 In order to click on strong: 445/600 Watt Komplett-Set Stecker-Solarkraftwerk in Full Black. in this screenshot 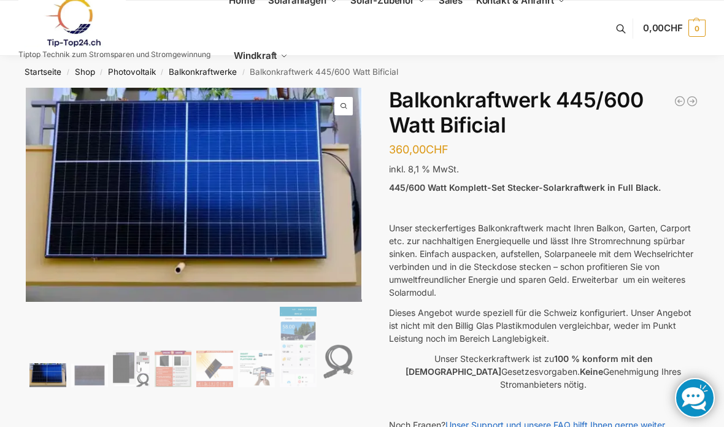, I will do `click(524, 187)`.